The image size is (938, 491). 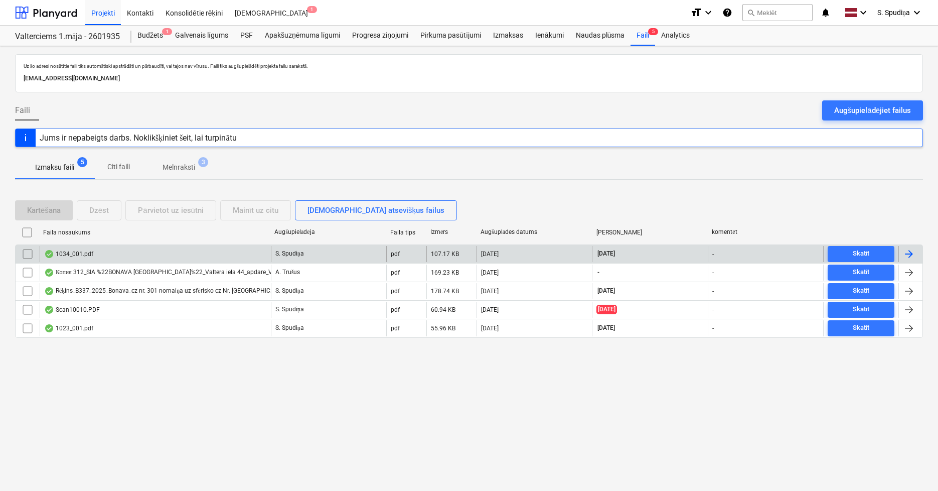 I want to click on span: 1, so click(x=312, y=10).